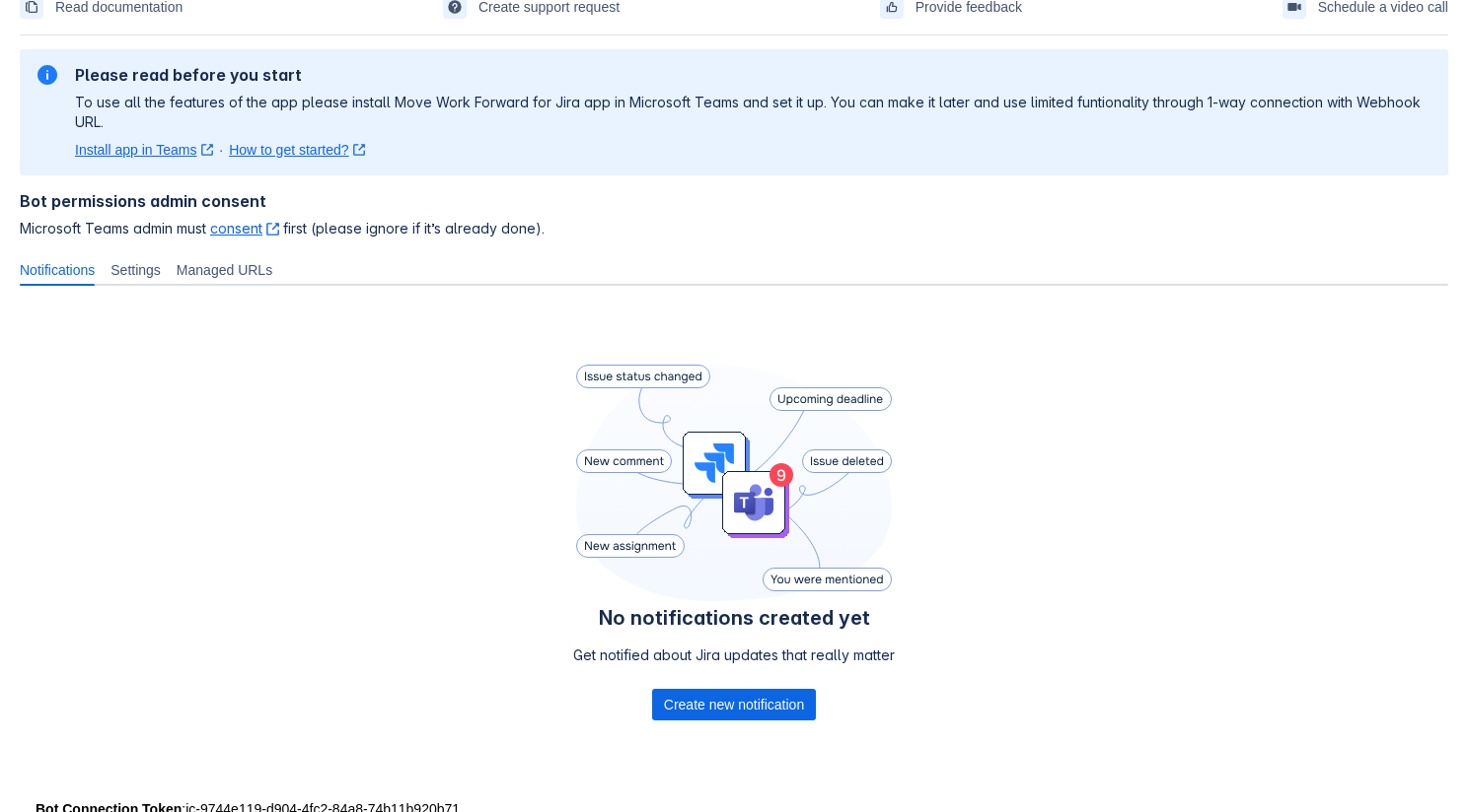 This screenshot has height=812, width=1468. I want to click on span: Managed URLs, so click(224, 270).